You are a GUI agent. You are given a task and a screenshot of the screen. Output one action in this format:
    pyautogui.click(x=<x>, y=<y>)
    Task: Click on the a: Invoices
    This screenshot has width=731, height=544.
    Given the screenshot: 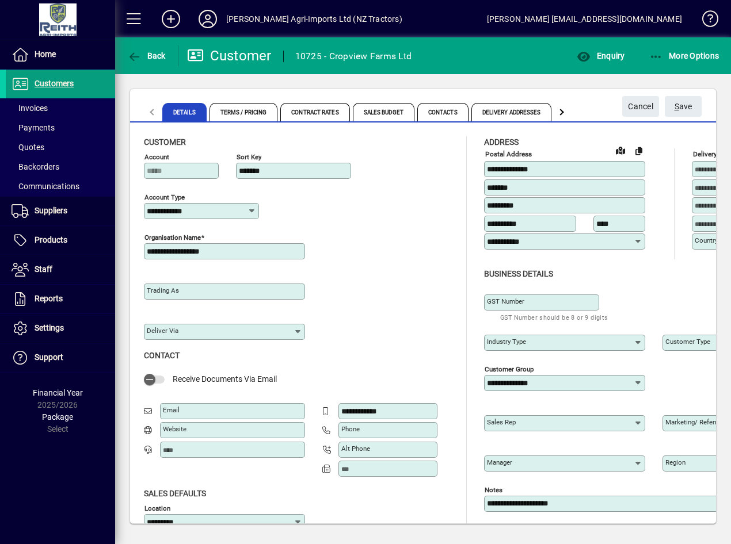 What is the action you would take?
    pyautogui.click(x=60, y=108)
    